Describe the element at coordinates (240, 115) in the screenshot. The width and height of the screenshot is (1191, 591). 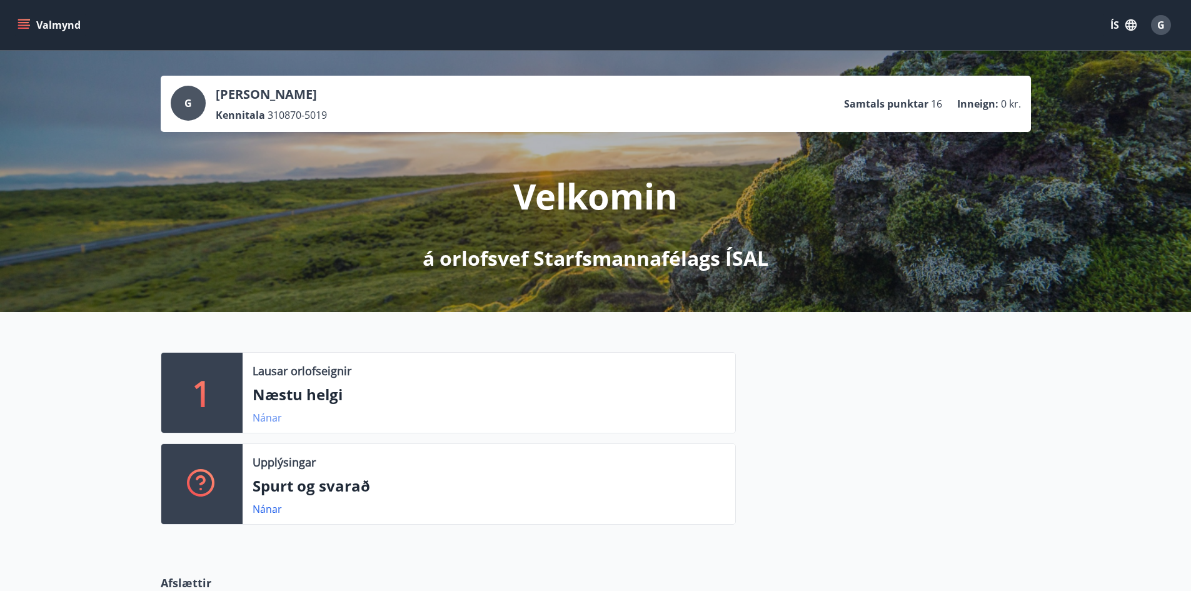
I see `p: Kennitala` at that location.